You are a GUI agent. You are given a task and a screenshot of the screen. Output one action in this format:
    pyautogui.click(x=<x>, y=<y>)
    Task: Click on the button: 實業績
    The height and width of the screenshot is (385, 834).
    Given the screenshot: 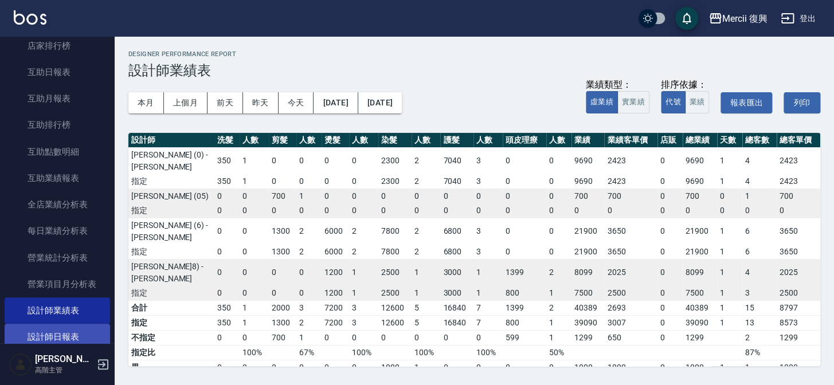 What is the action you would take?
    pyautogui.click(x=634, y=102)
    